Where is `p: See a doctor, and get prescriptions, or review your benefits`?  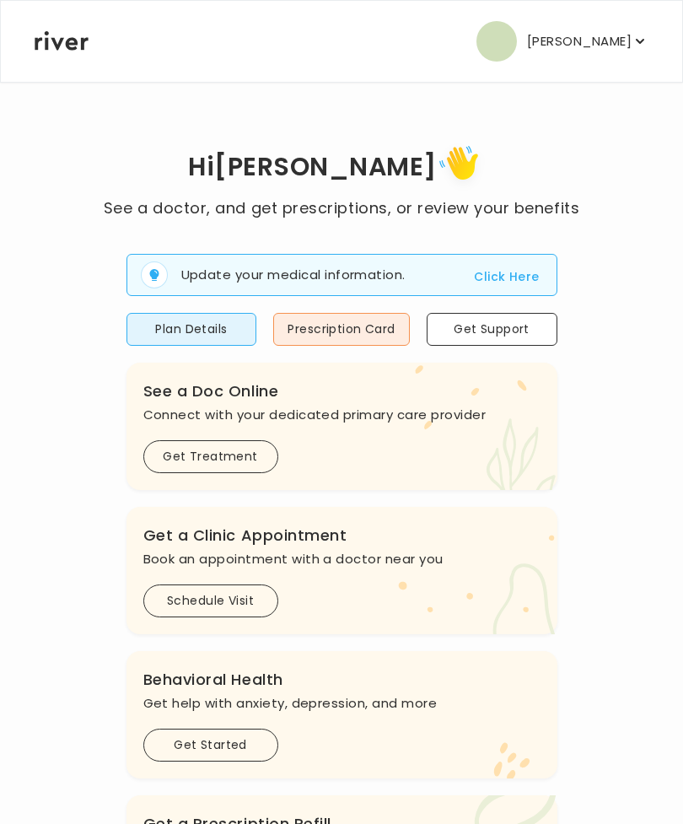
p: See a doctor, and get prescriptions, or review your benefits is located at coordinates (341, 208).